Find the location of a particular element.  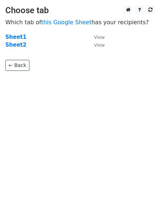

a: Sheet2 is located at coordinates (16, 45).